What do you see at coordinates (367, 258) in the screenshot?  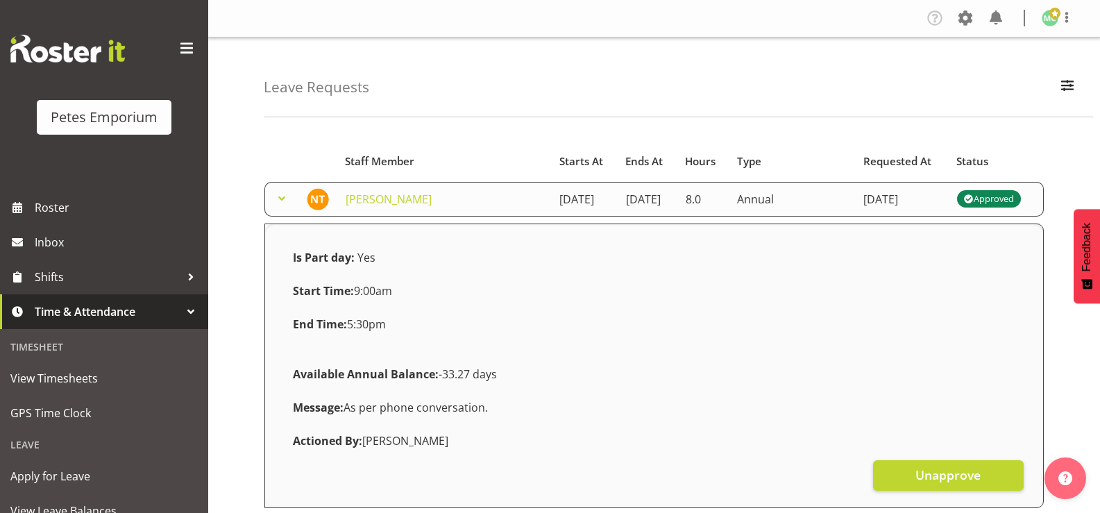 I see `span: Yes` at bounding box center [367, 258].